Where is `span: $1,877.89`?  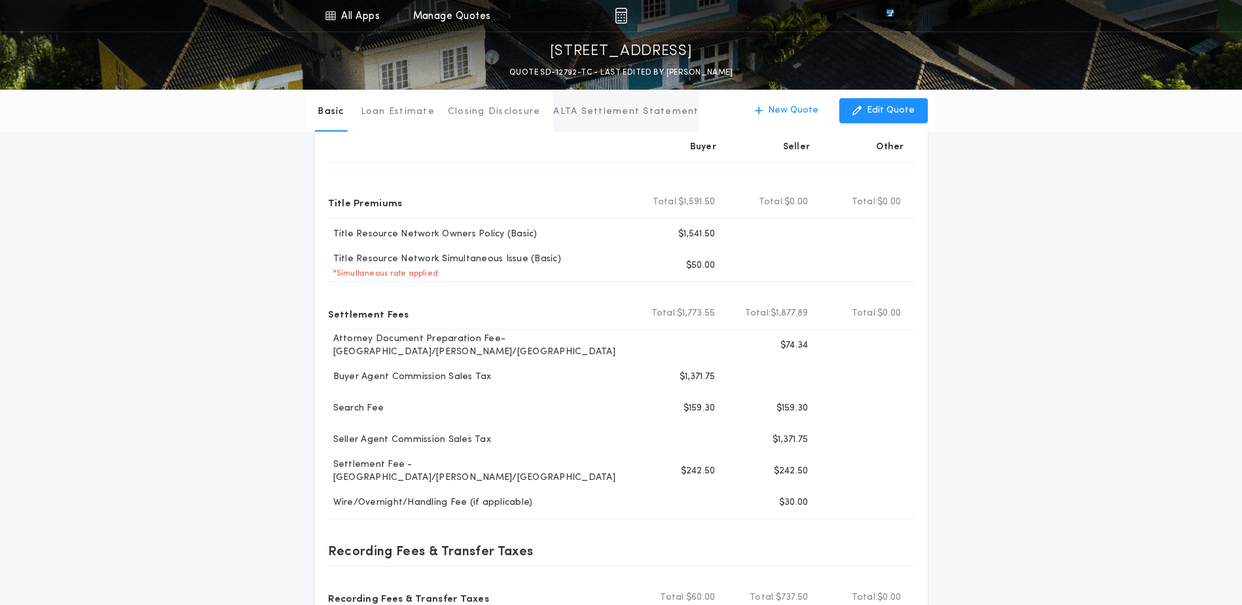
span: $1,877.89 is located at coordinates (789, 313).